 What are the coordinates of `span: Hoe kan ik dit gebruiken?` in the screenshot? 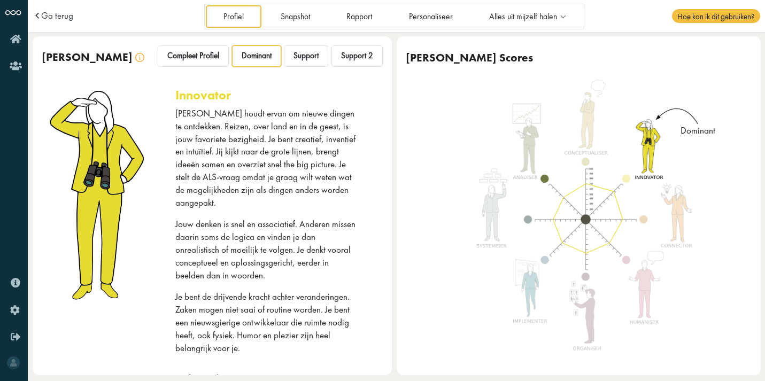 It's located at (716, 16).